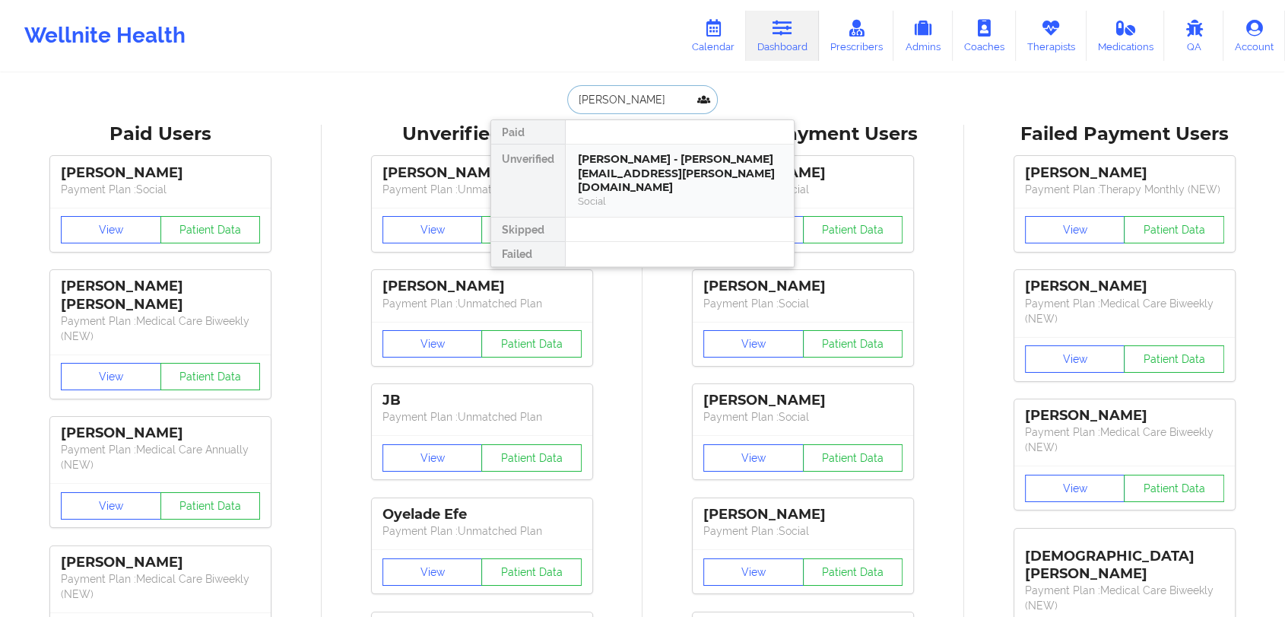  Describe the element at coordinates (482, 514) in the screenshot. I see `div: Oyelade Efe` at that location.